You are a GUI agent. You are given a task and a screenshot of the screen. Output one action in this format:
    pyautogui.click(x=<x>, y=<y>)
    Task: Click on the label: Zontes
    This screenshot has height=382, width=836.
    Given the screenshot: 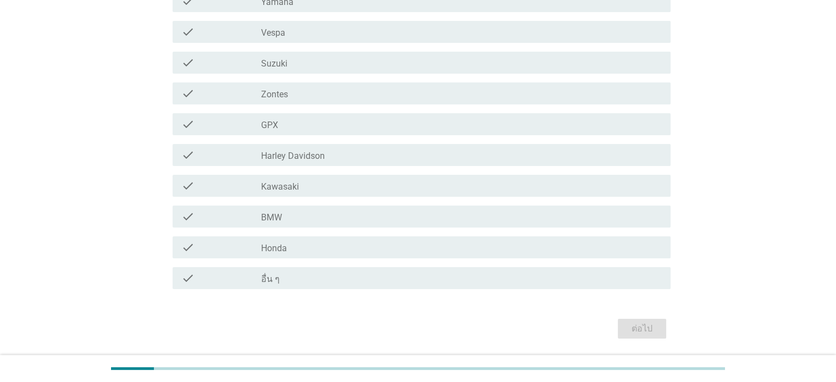 What is the action you would take?
    pyautogui.click(x=274, y=95)
    